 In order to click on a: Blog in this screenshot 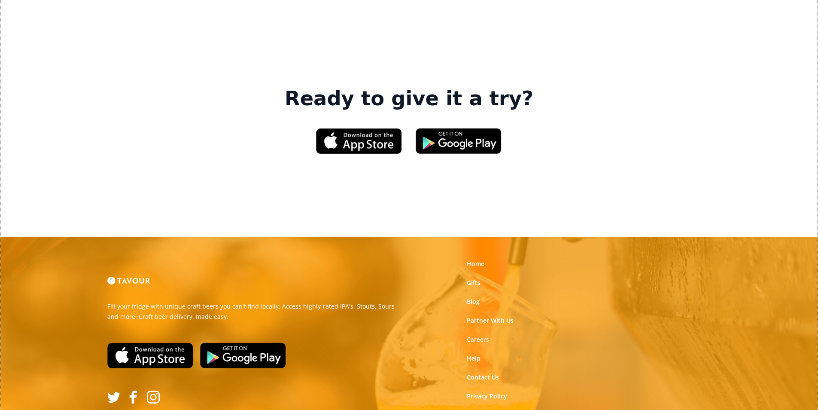, I will do `click(473, 302)`.